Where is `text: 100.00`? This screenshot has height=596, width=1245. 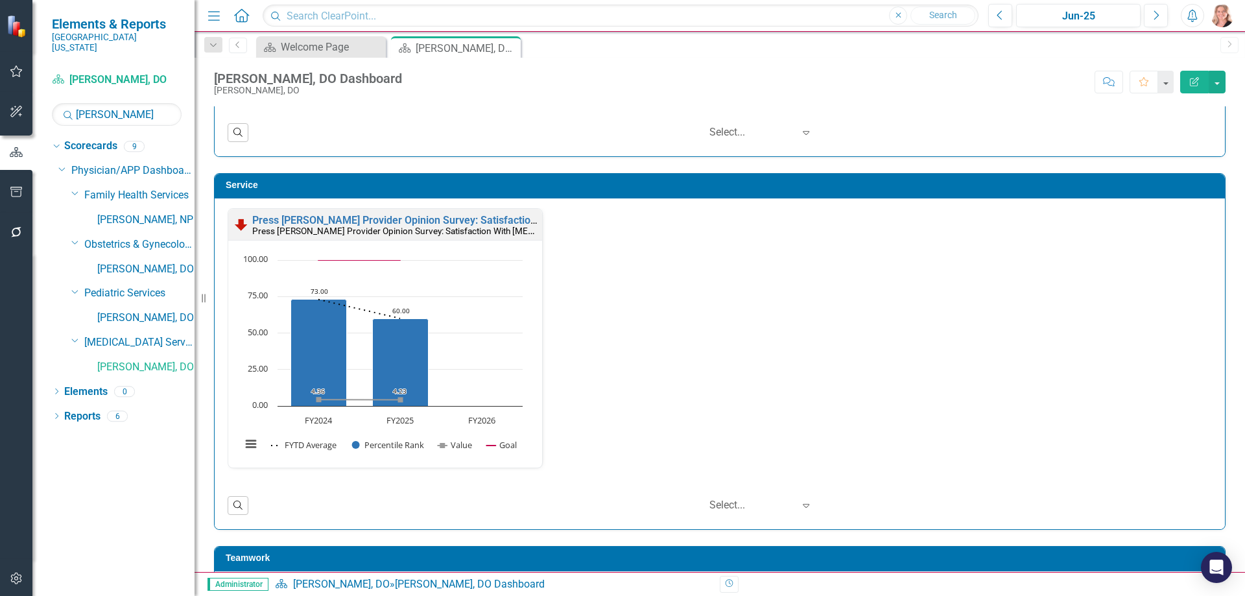 text: 100.00 is located at coordinates (255, 259).